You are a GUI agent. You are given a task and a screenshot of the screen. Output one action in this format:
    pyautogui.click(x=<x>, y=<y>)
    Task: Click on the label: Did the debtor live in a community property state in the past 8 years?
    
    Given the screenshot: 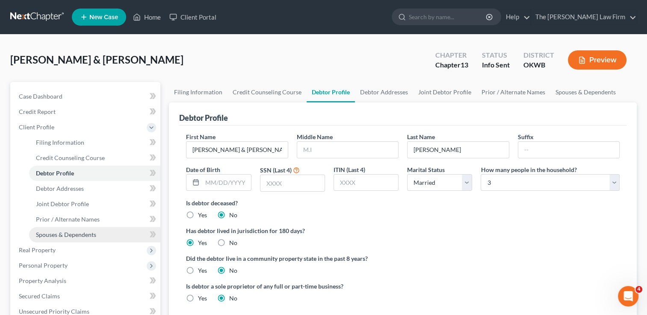 What is the action you would take?
    pyautogui.click(x=403, y=259)
    